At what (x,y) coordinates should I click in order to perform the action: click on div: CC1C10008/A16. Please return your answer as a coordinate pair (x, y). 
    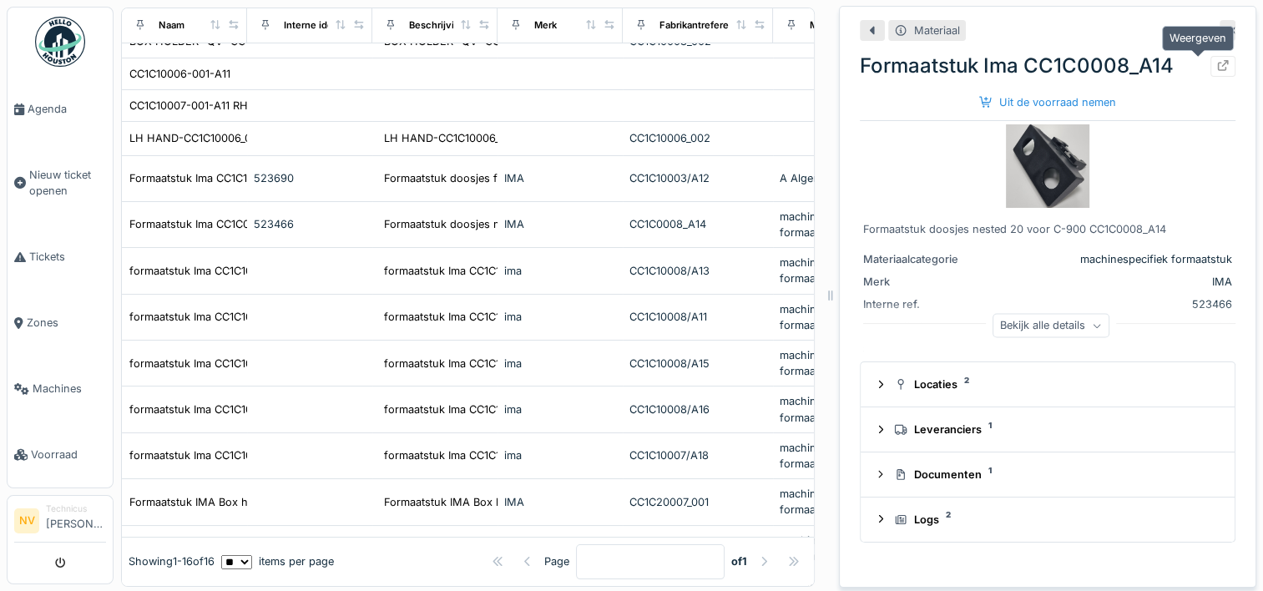
    Looking at the image, I should click on (698, 409).